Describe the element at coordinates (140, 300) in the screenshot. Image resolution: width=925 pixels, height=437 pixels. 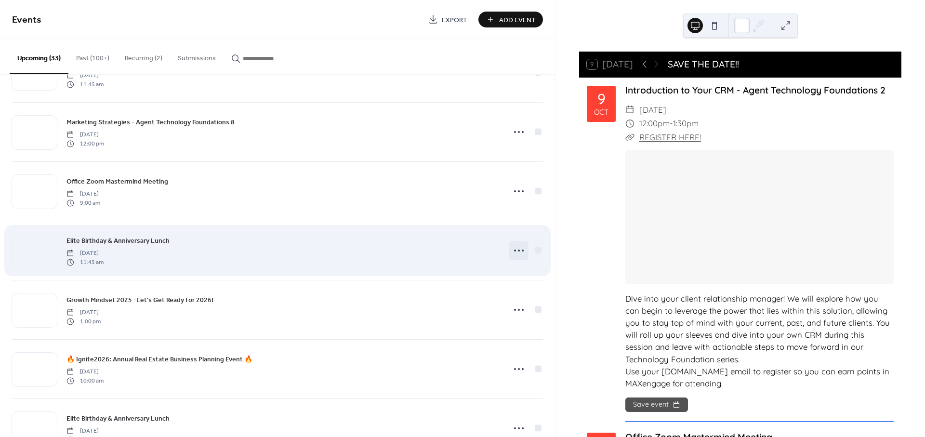
I see `span: Growth Mindset 2025 -Let's Get Ready For 2026!` at that location.